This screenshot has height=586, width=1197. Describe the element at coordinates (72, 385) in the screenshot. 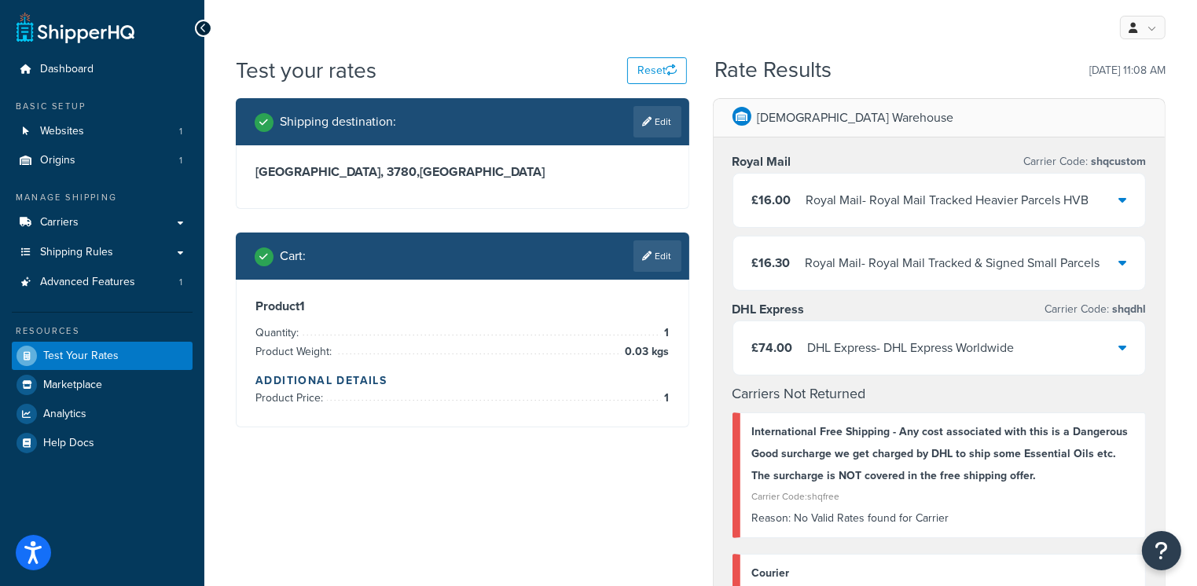

I see `span: Marketplace` at that location.